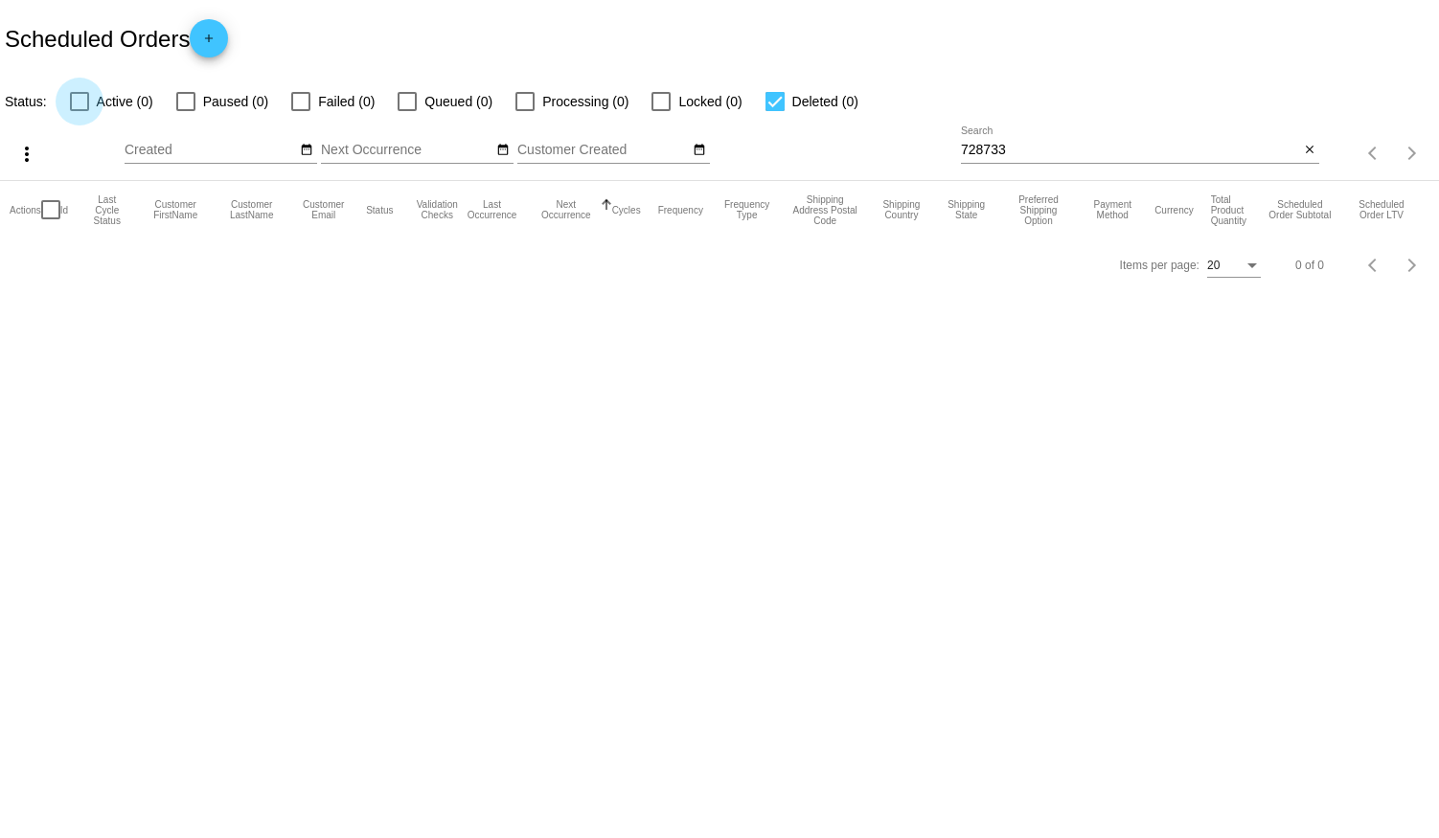 The width and height of the screenshot is (1439, 838). Describe the element at coordinates (458, 102) in the screenshot. I see `span: Queued (0)` at that location.